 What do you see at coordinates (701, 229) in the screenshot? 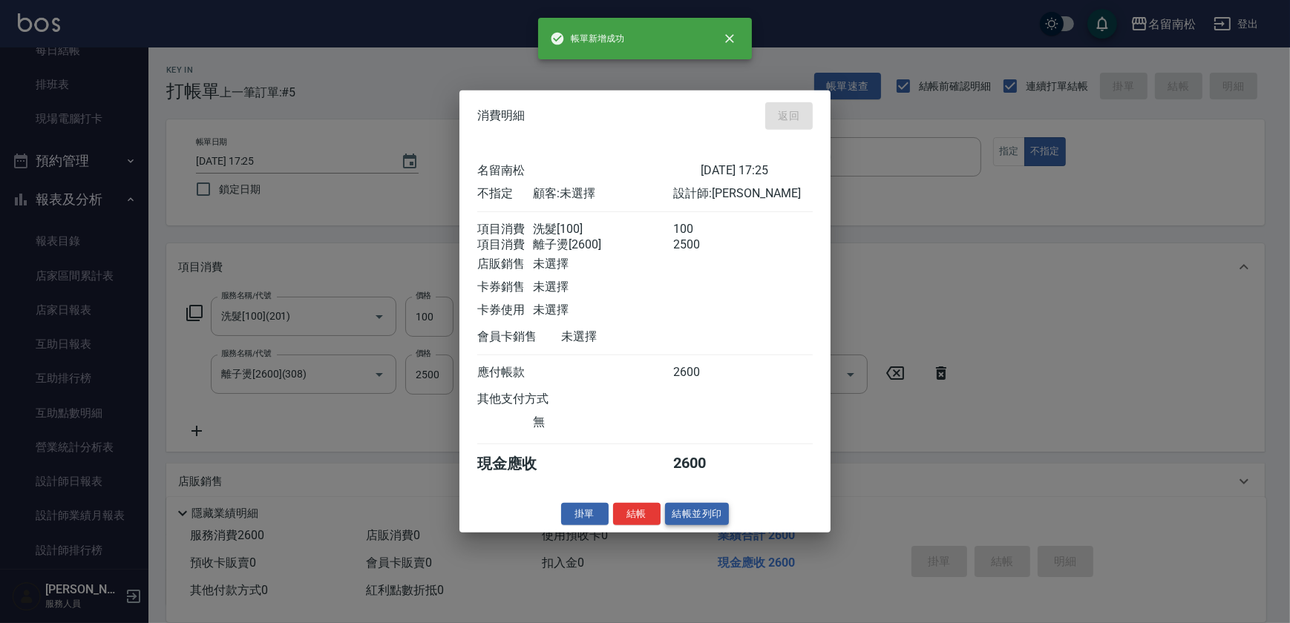
I see `div: 100` at bounding box center [701, 229].